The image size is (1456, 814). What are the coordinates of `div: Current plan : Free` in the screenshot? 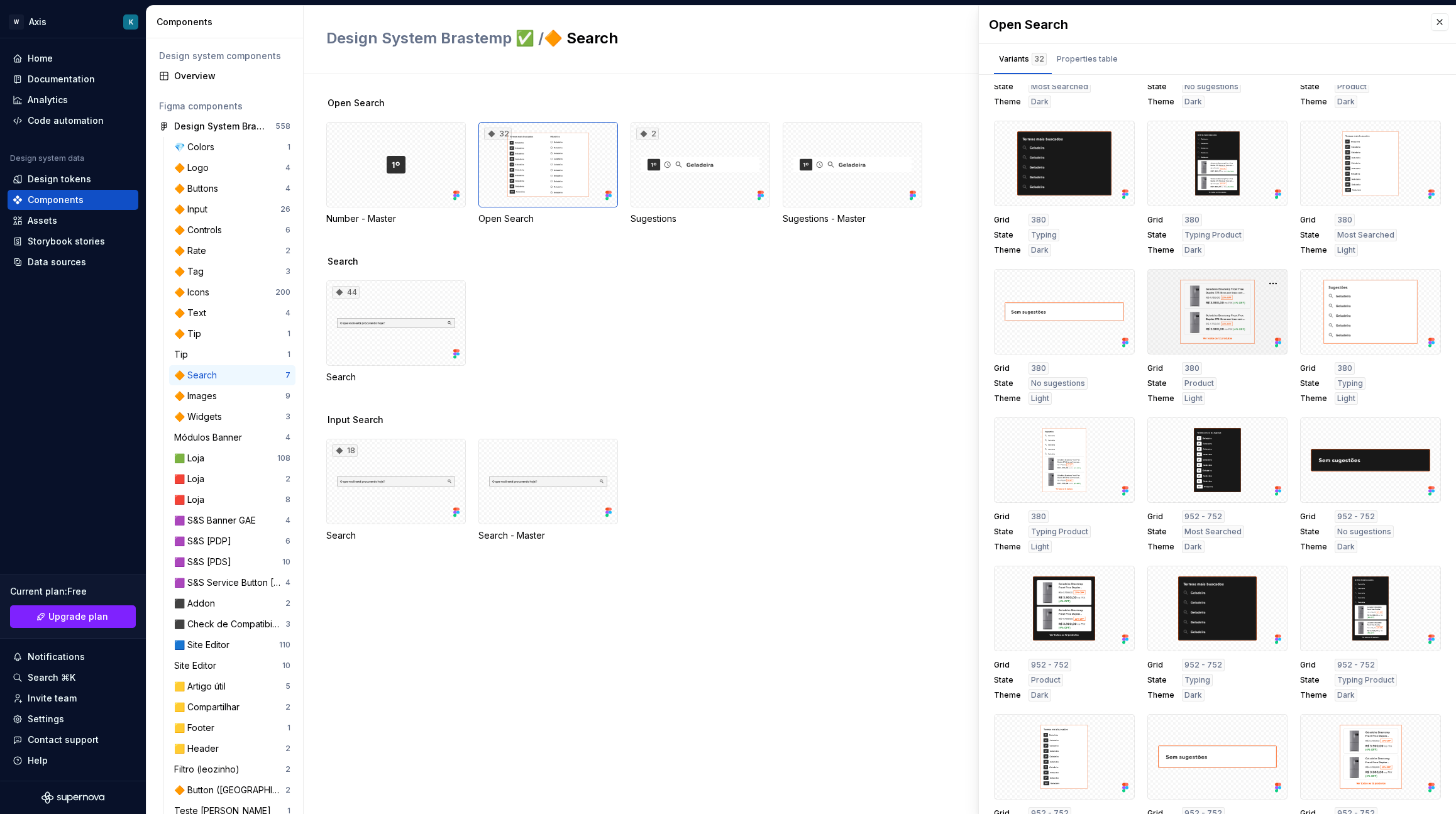 It's located at (73, 592).